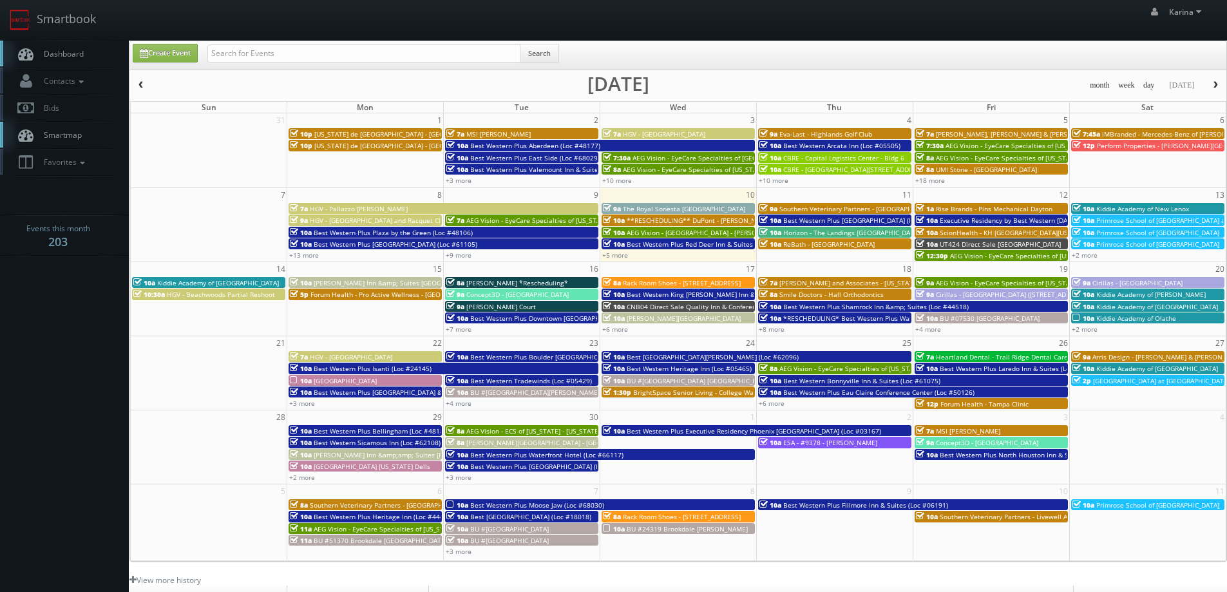 This screenshot has height=592, width=1227. Describe the element at coordinates (907, 195) in the screenshot. I see `span: 11` at that location.